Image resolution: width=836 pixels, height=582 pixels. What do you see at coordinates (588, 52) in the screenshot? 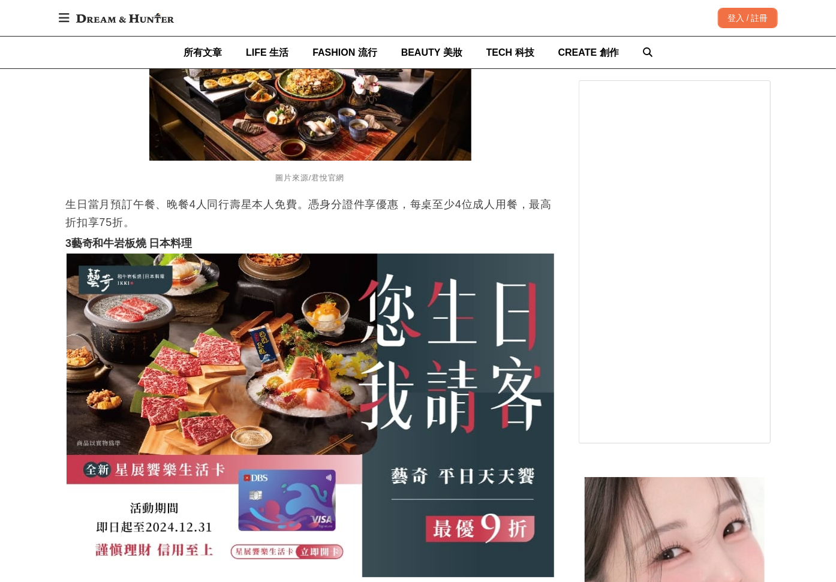
I see `span: CREATE 創作` at bounding box center [588, 52].